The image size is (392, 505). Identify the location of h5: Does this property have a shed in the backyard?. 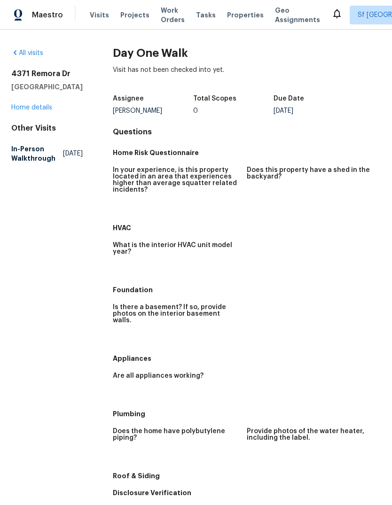
(310, 174).